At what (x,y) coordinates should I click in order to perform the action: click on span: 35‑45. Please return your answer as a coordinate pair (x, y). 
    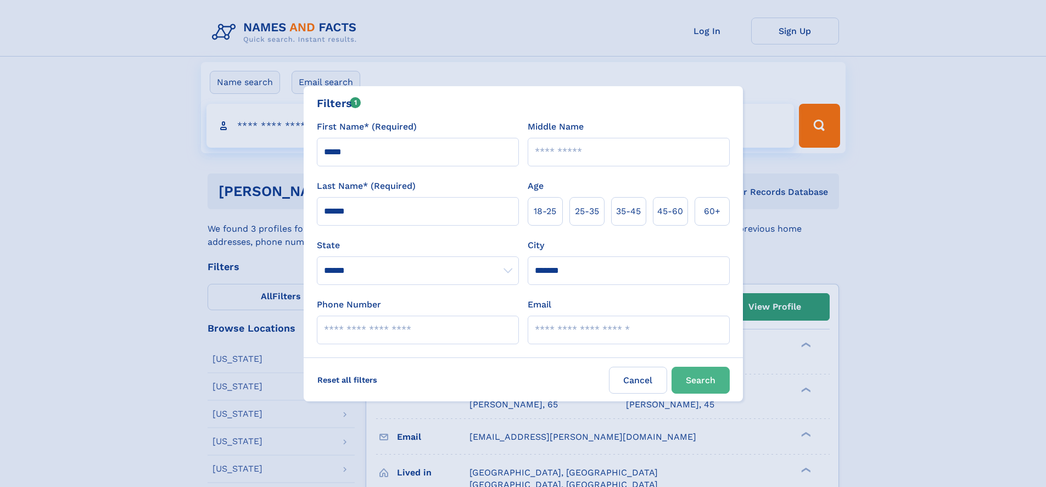
    Looking at the image, I should click on (628, 211).